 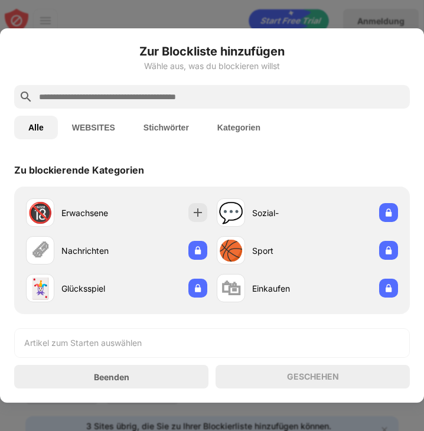 What do you see at coordinates (313, 377) in the screenshot?
I see `div: GESCHEHEN` at bounding box center [313, 377].